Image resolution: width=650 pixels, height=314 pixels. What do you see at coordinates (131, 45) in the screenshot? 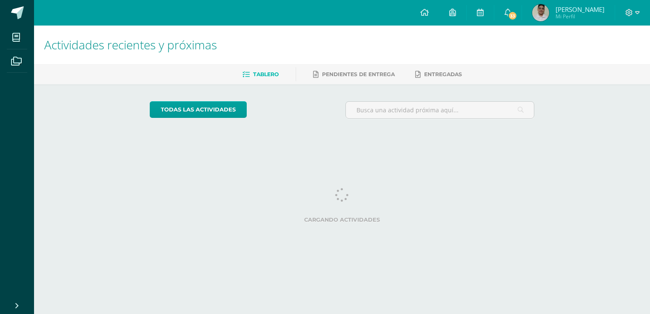
I see `span: Actividades recientes y próximas` at bounding box center [131, 45].